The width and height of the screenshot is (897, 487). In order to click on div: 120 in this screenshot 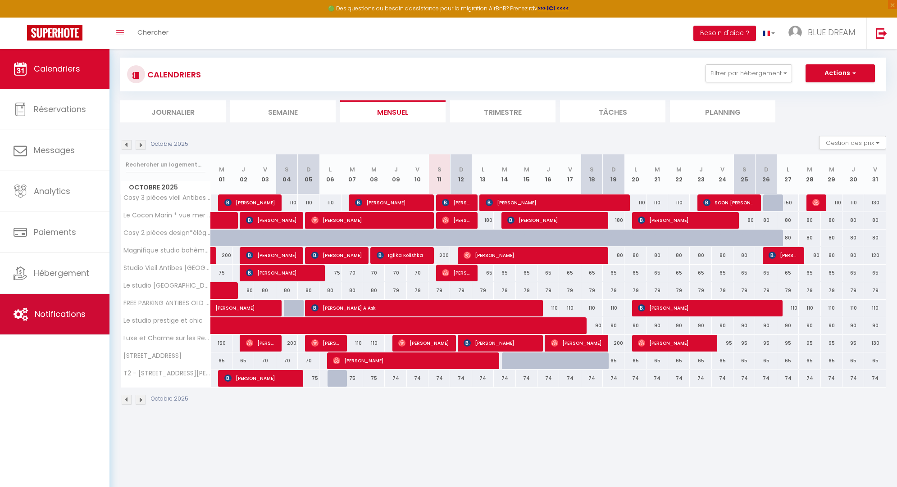, I will do `click(875, 255)`.